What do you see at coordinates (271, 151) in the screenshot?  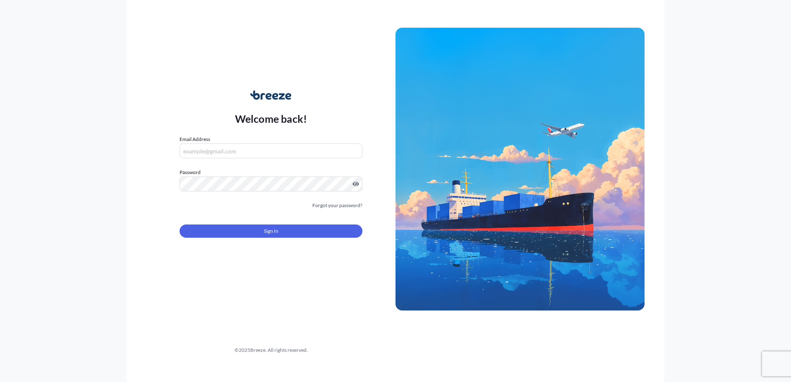 I see `input: example@gmail.com` at bounding box center [271, 151].